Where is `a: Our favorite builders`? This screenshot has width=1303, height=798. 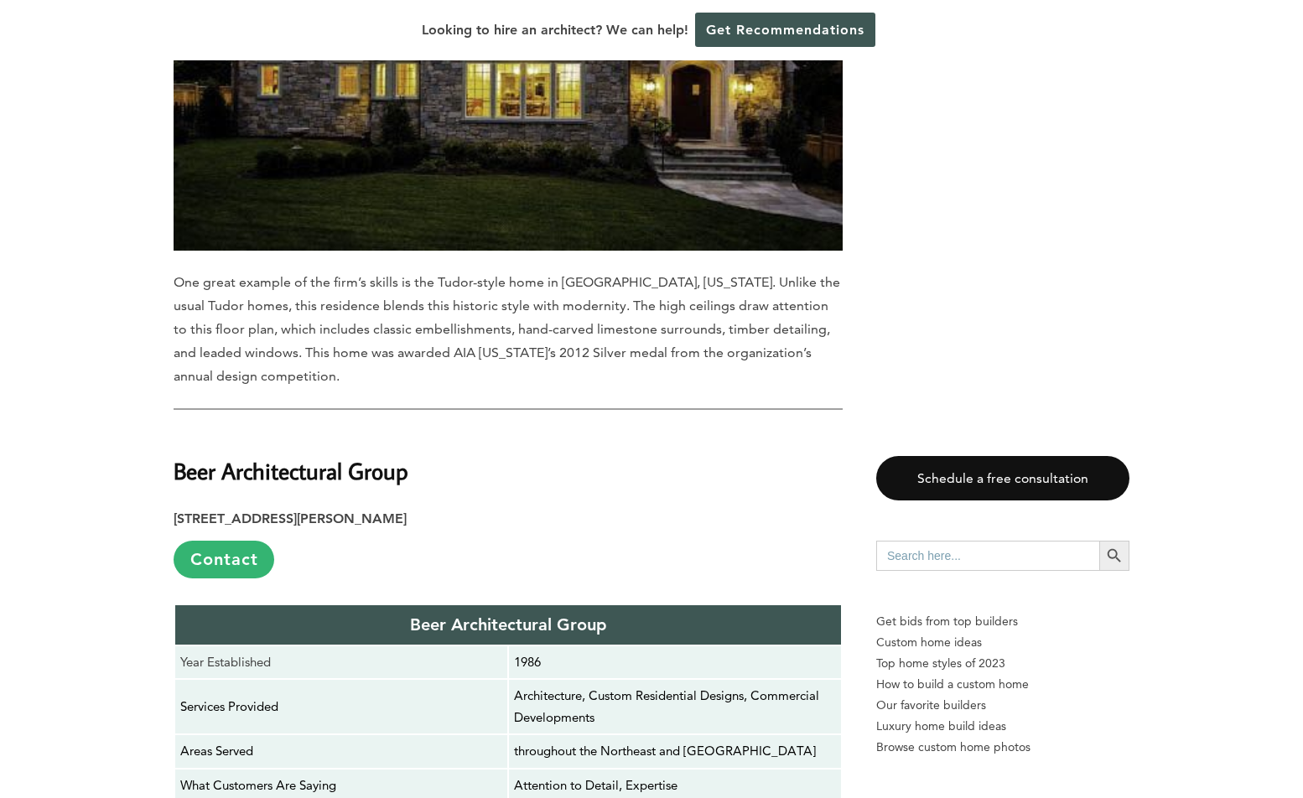
a: Our favorite builders is located at coordinates (1003, 705).